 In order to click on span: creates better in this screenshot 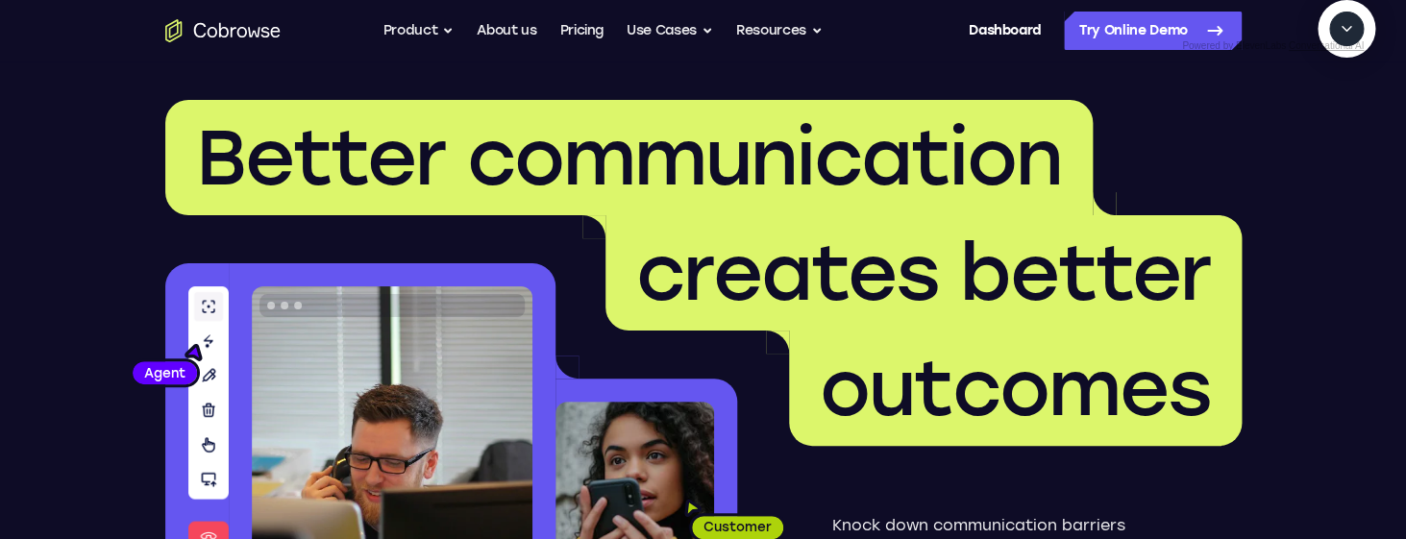, I will do `click(923, 273)`.